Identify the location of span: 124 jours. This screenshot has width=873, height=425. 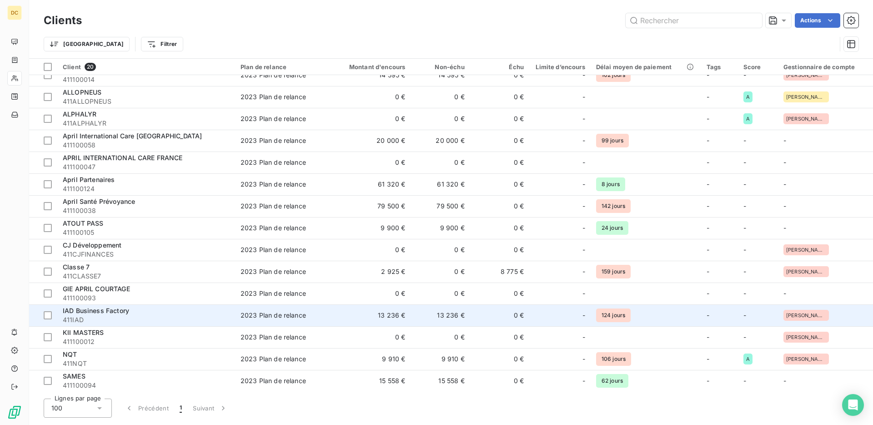
(613, 315).